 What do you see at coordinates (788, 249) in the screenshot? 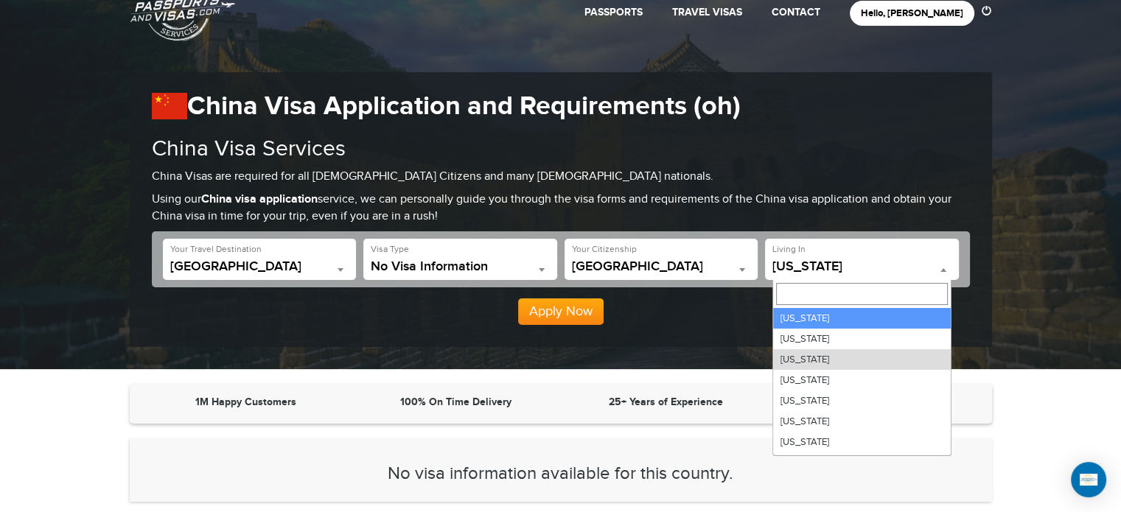
I see `label: Living In` at bounding box center [788, 249].